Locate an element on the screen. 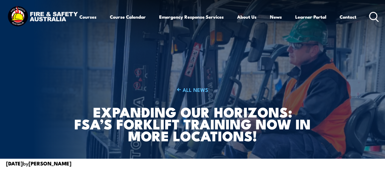  h1: Expanding Our Horizons: FSA’s Forklift Training Now in More Locations! is located at coordinates (192, 123).